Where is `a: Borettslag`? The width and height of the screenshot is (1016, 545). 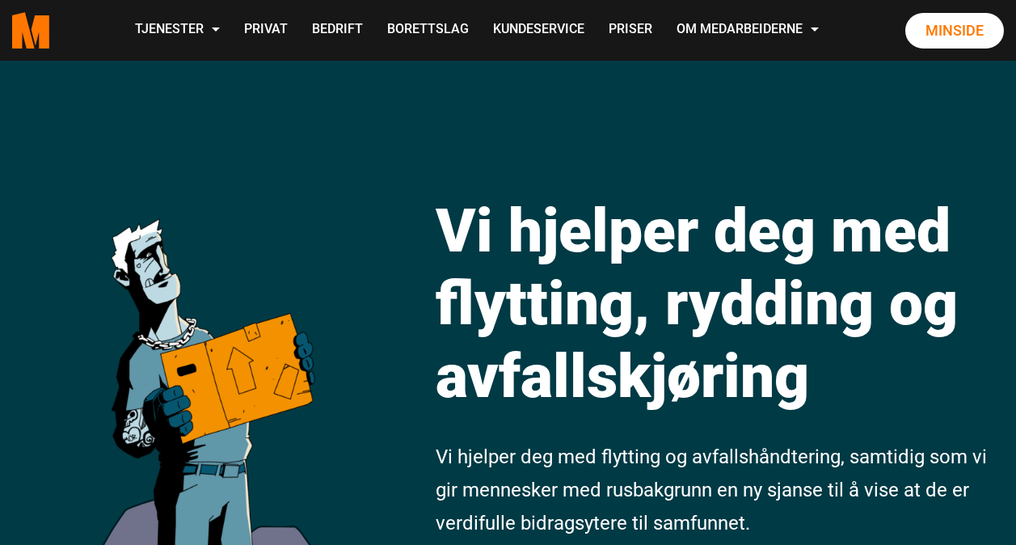
a: Borettslag is located at coordinates (427, 30).